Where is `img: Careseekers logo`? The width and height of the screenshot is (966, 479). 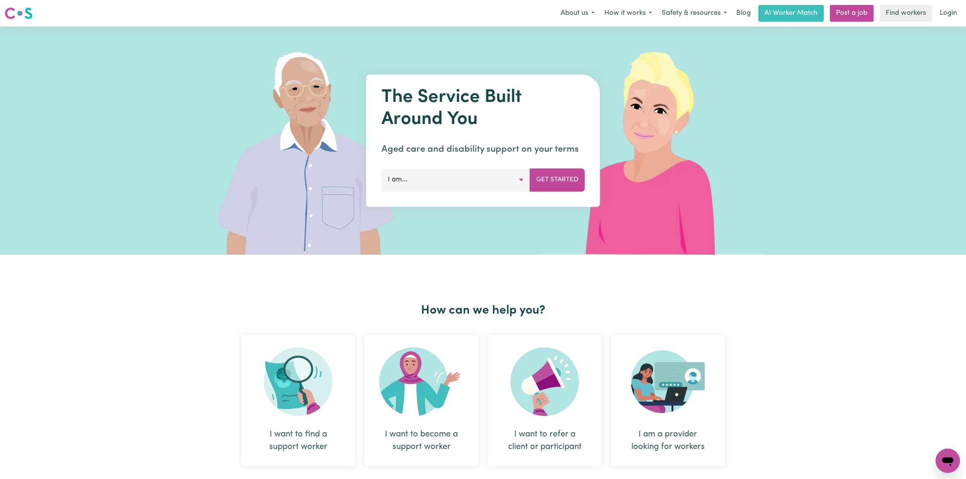 img: Careseekers logo is located at coordinates (19, 13).